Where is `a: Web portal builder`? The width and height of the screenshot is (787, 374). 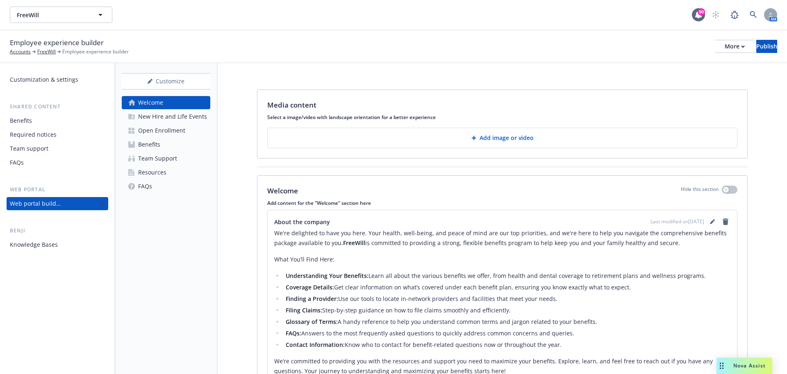 a: Web portal builder is located at coordinates (57, 203).